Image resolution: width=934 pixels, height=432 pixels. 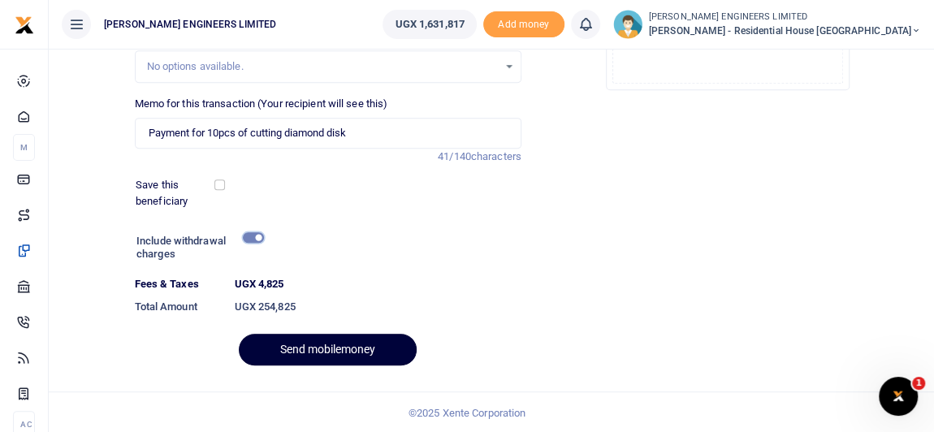 What do you see at coordinates (24, 147) in the screenshot?
I see `li: M` at bounding box center [24, 147].